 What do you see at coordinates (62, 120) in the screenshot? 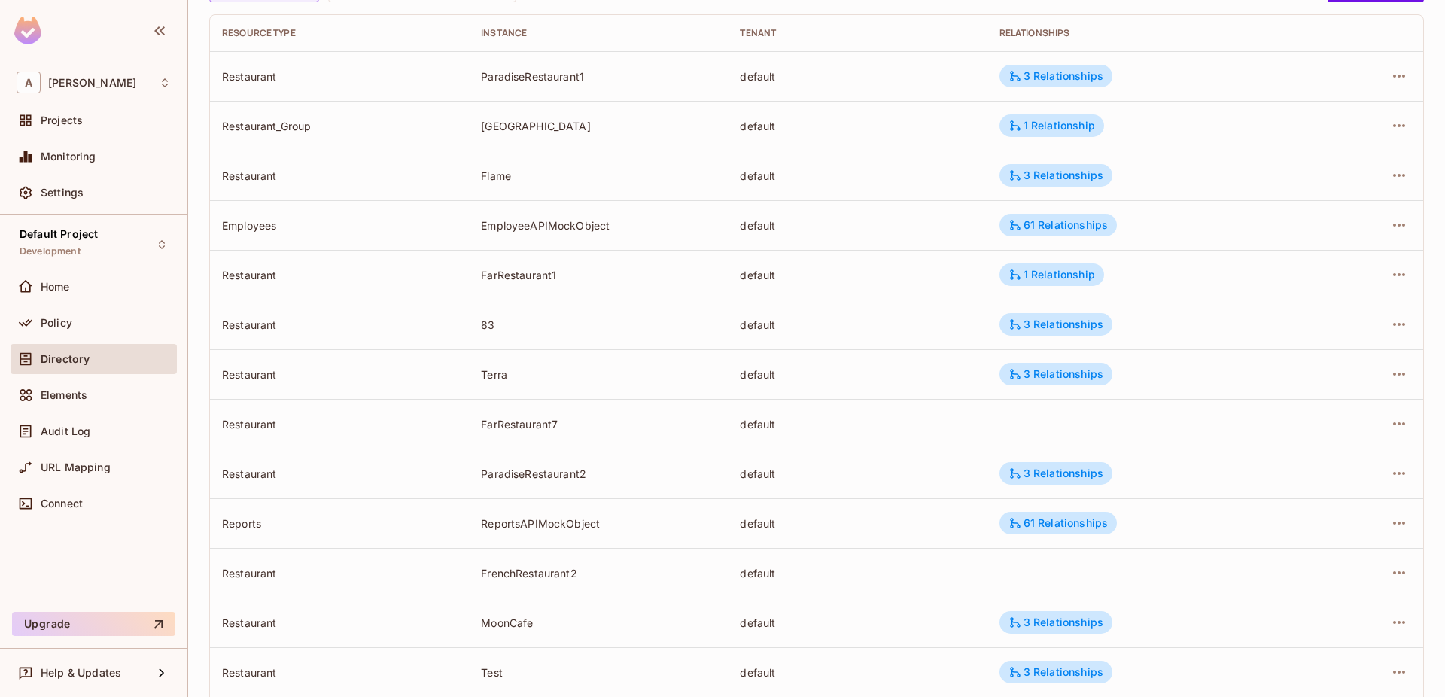
I see `span: Projects` at bounding box center [62, 120].